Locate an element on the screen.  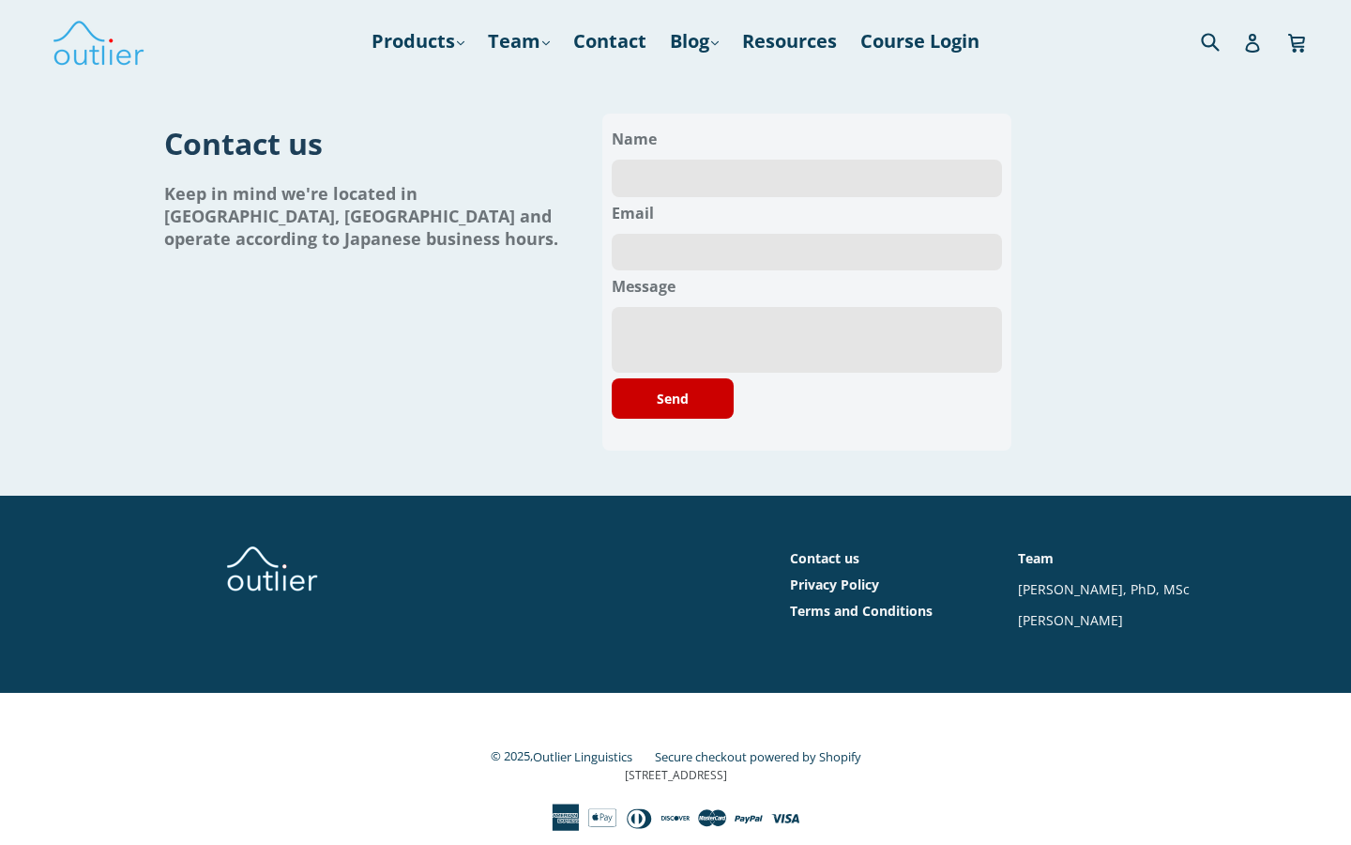
a: Contact us is located at coordinates (825, 557).